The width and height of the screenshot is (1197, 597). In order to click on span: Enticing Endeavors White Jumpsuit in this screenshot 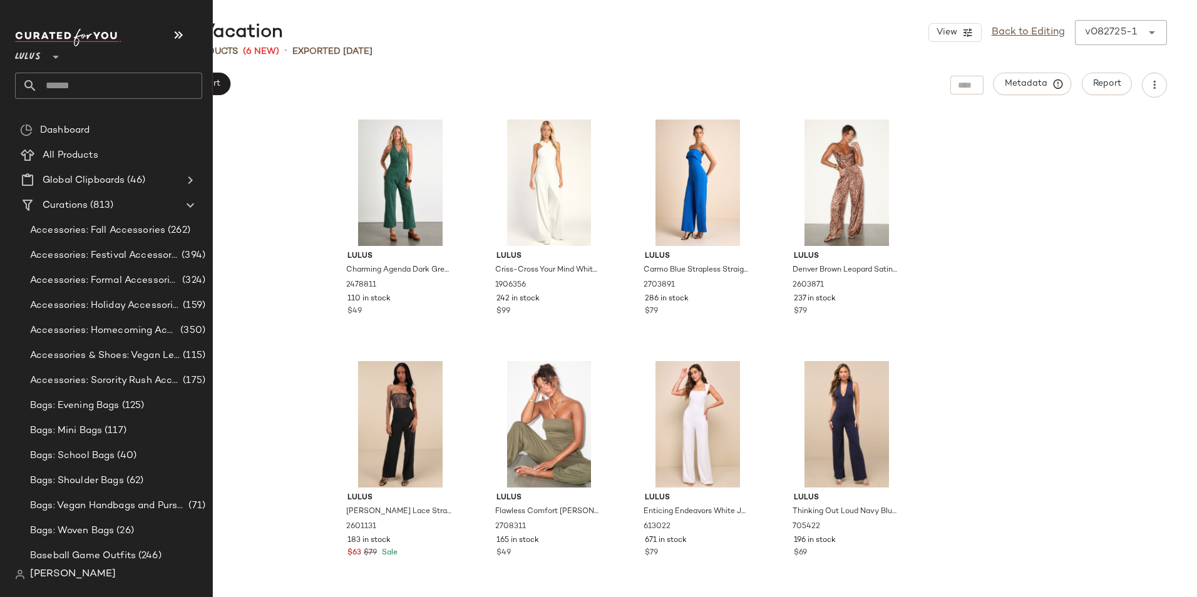, I will do `click(696, 512)`.